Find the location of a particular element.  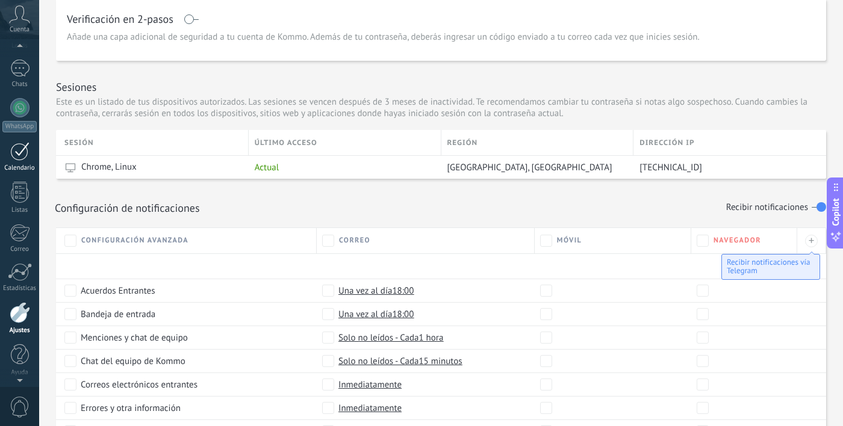

div: Ajustes is located at coordinates (20, 331).